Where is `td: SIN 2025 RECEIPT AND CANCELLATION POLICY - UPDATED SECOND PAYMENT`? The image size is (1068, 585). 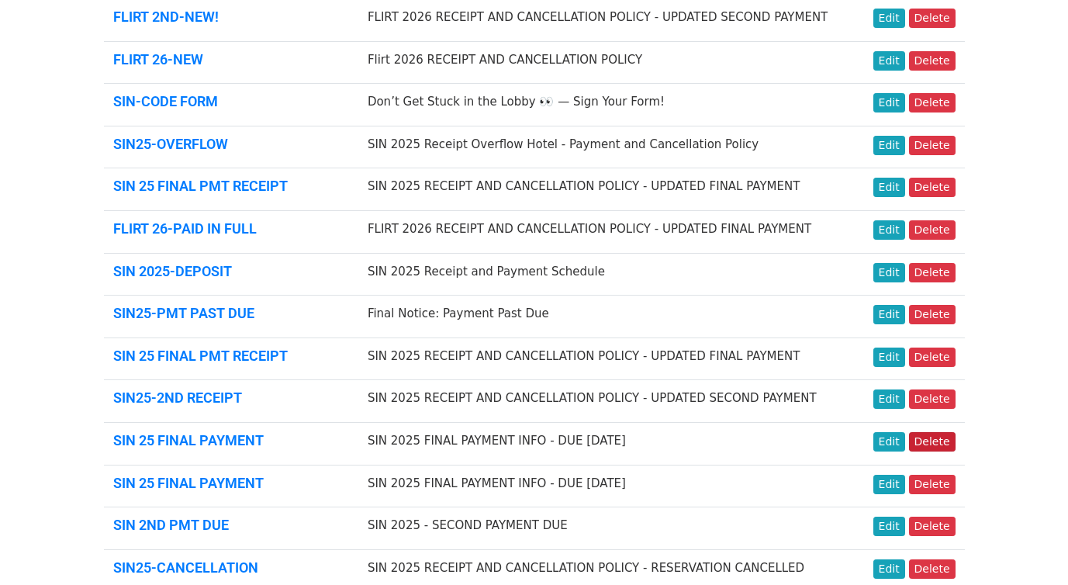
td: SIN 2025 RECEIPT AND CANCELLATION POLICY - UPDATED SECOND PAYMENT is located at coordinates (609, 401).